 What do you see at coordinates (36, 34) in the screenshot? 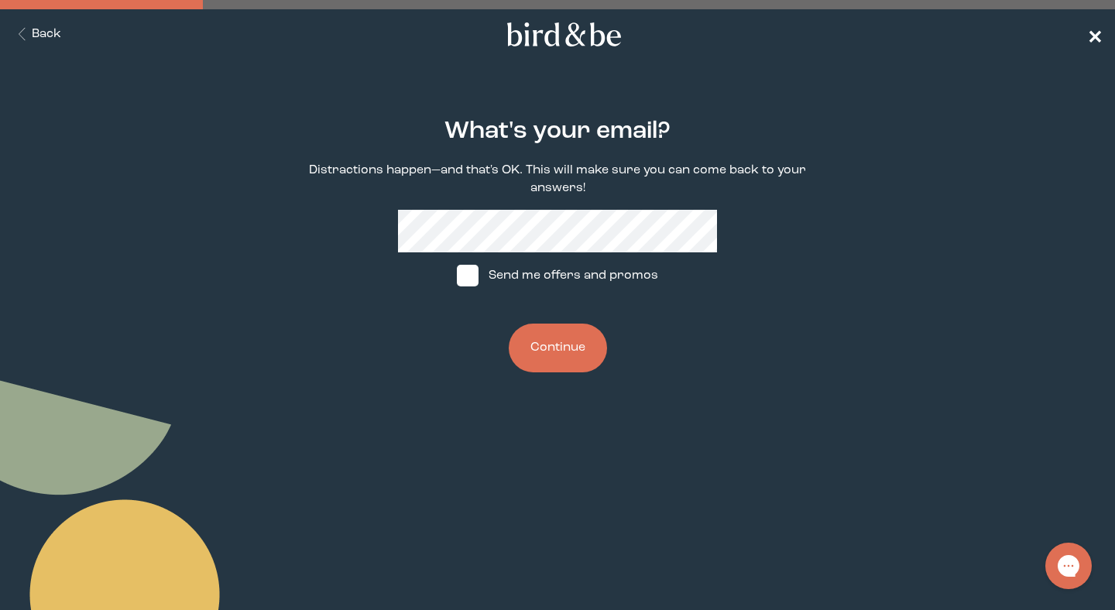
I see `button: Back Button` at bounding box center [36, 34].